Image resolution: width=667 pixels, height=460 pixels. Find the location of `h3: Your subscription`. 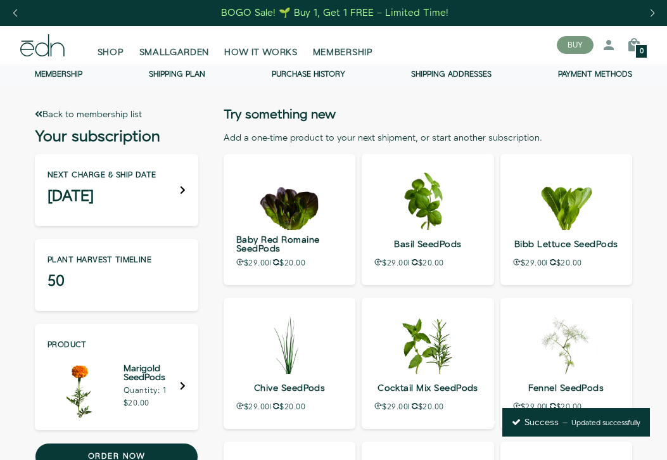

h3: Your subscription is located at coordinates (117, 137).